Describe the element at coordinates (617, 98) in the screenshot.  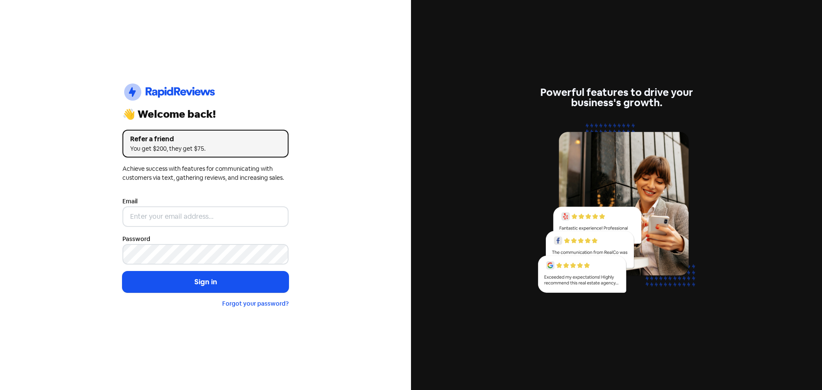
I see `div: Powerful features to drive your business's growth.` at that location.